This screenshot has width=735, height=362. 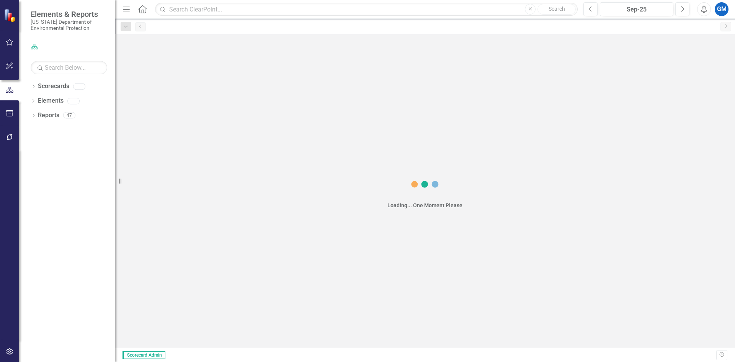 What do you see at coordinates (425, 205) in the screenshot?
I see `div: Loading... One Moment Please` at bounding box center [425, 205].